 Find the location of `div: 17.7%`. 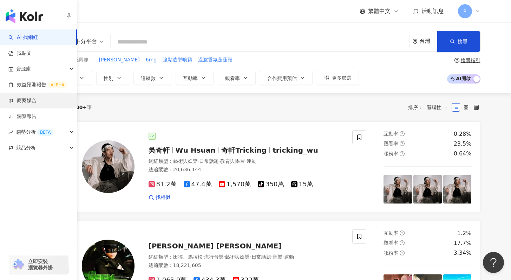

div: 17.7% is located at coordinates (462, 243).